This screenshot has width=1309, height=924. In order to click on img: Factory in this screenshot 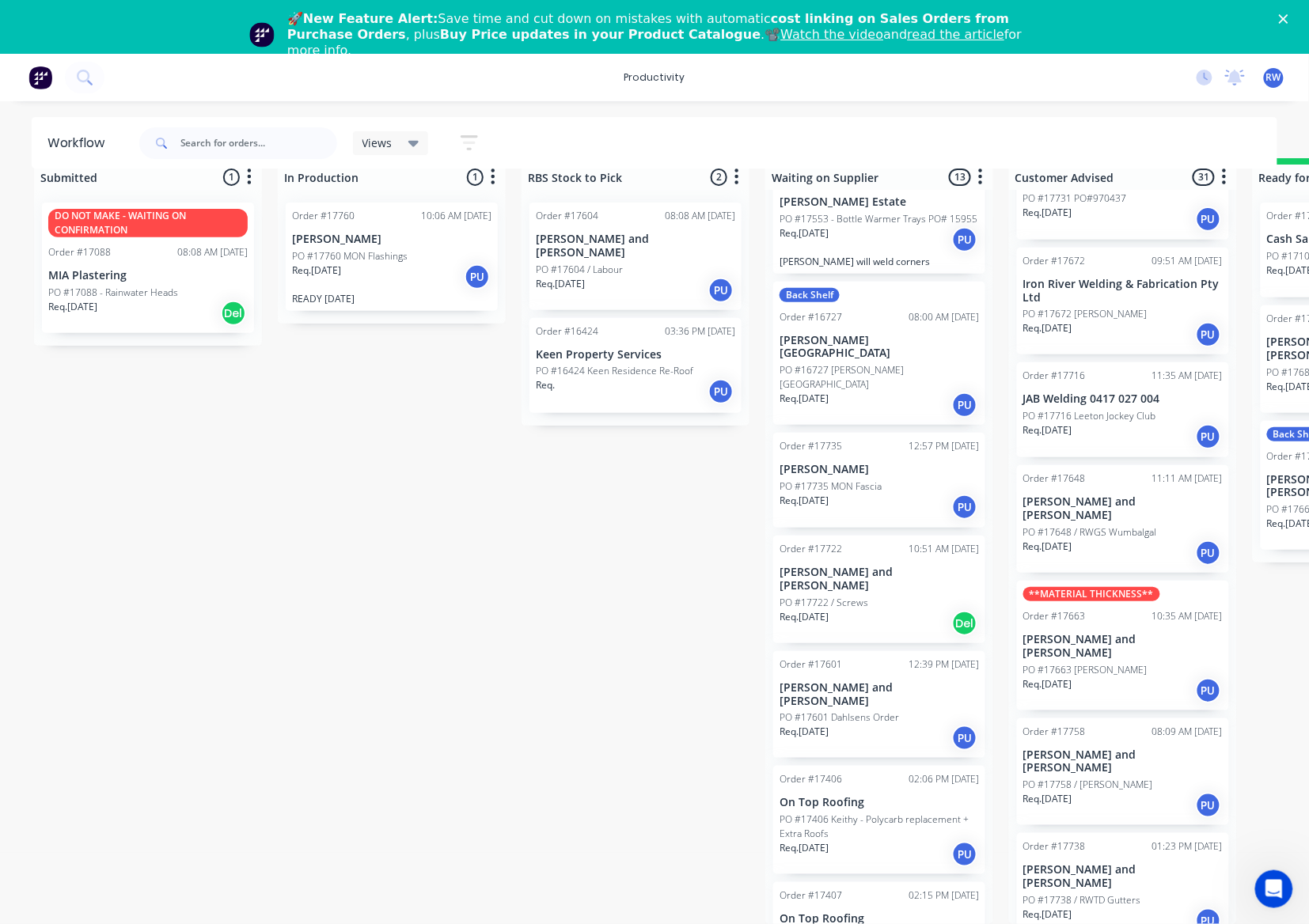, I will do `click(40, 77)`.